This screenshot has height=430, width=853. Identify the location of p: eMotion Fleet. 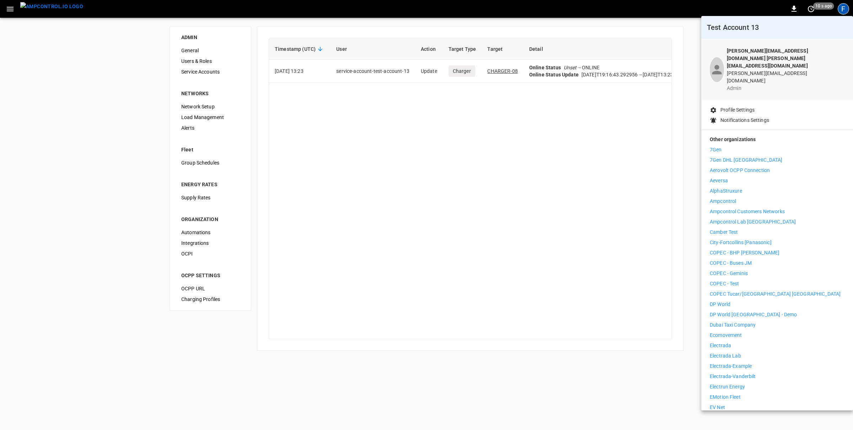
(725, 397).